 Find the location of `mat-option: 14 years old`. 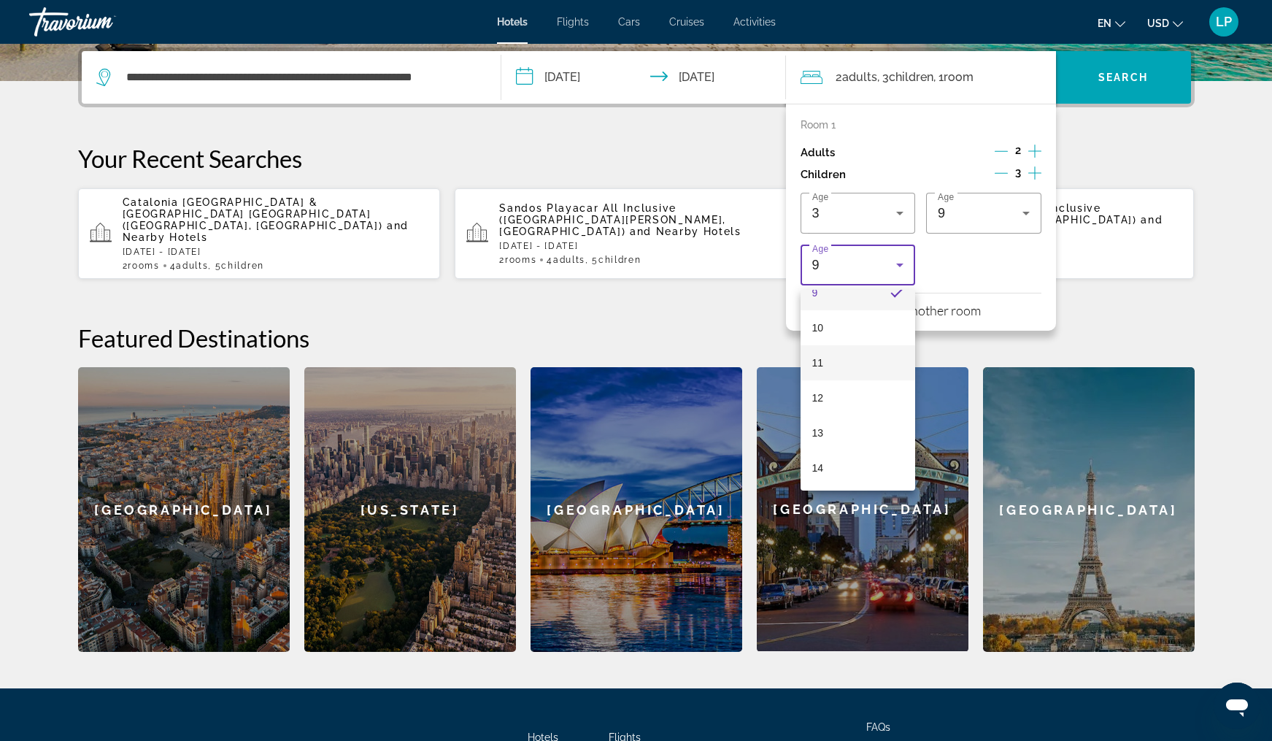

mat-option: 14 years old is located at coordinates (858, 468).